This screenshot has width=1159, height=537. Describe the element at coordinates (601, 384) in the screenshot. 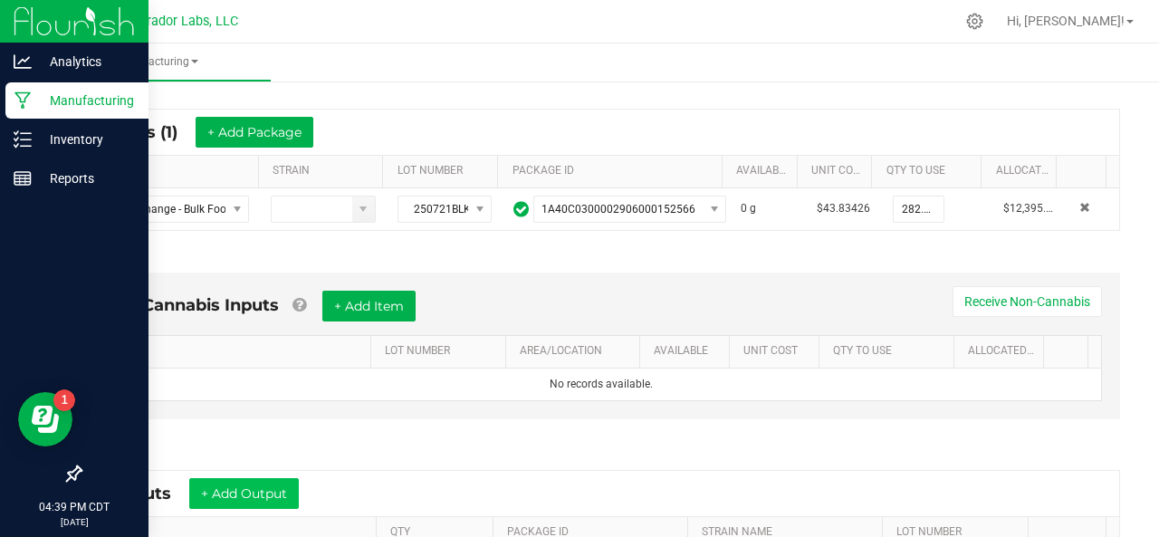

I see `td: No records available.` at that location.